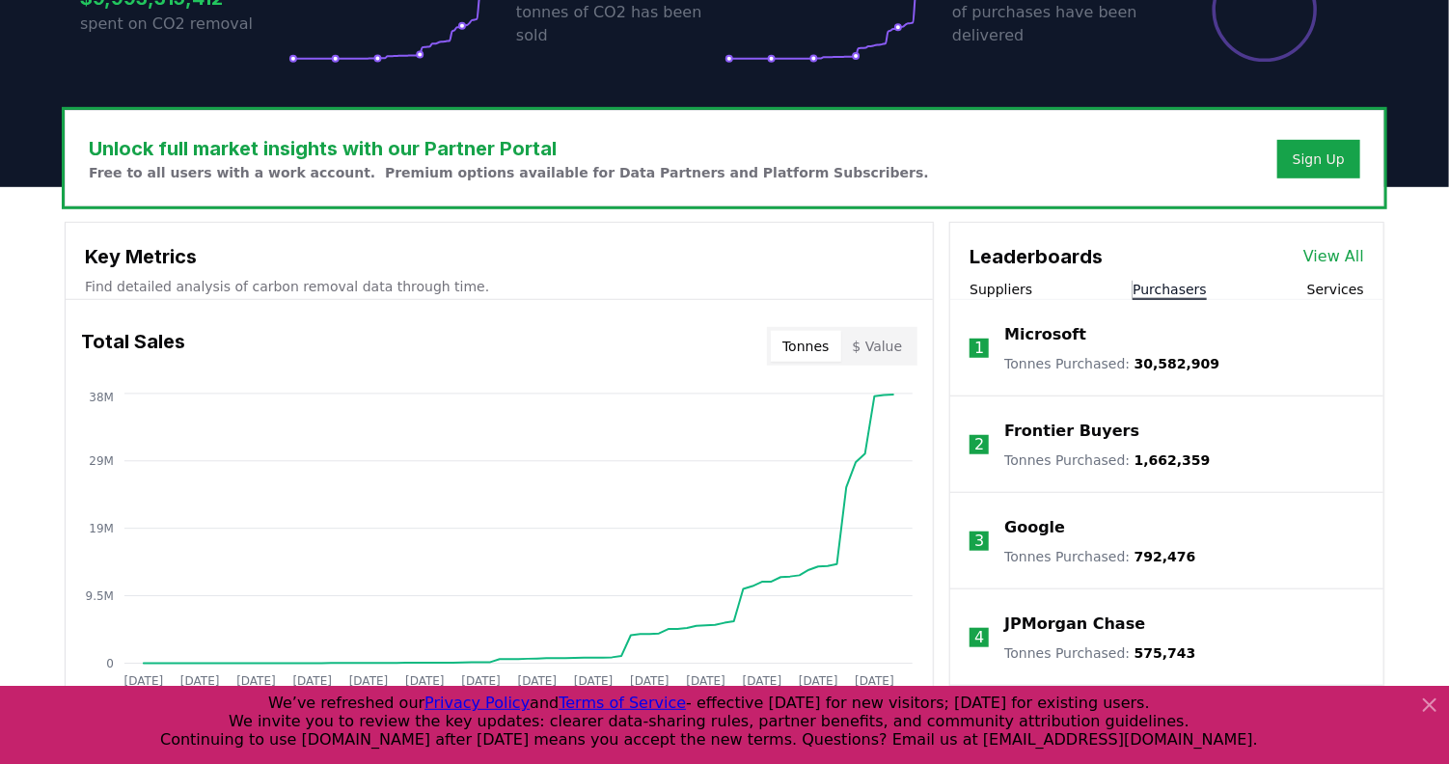 The width and height of the screenshot is (1449, 764). I want to click on span: 30,582,909, so click(1177, 364).